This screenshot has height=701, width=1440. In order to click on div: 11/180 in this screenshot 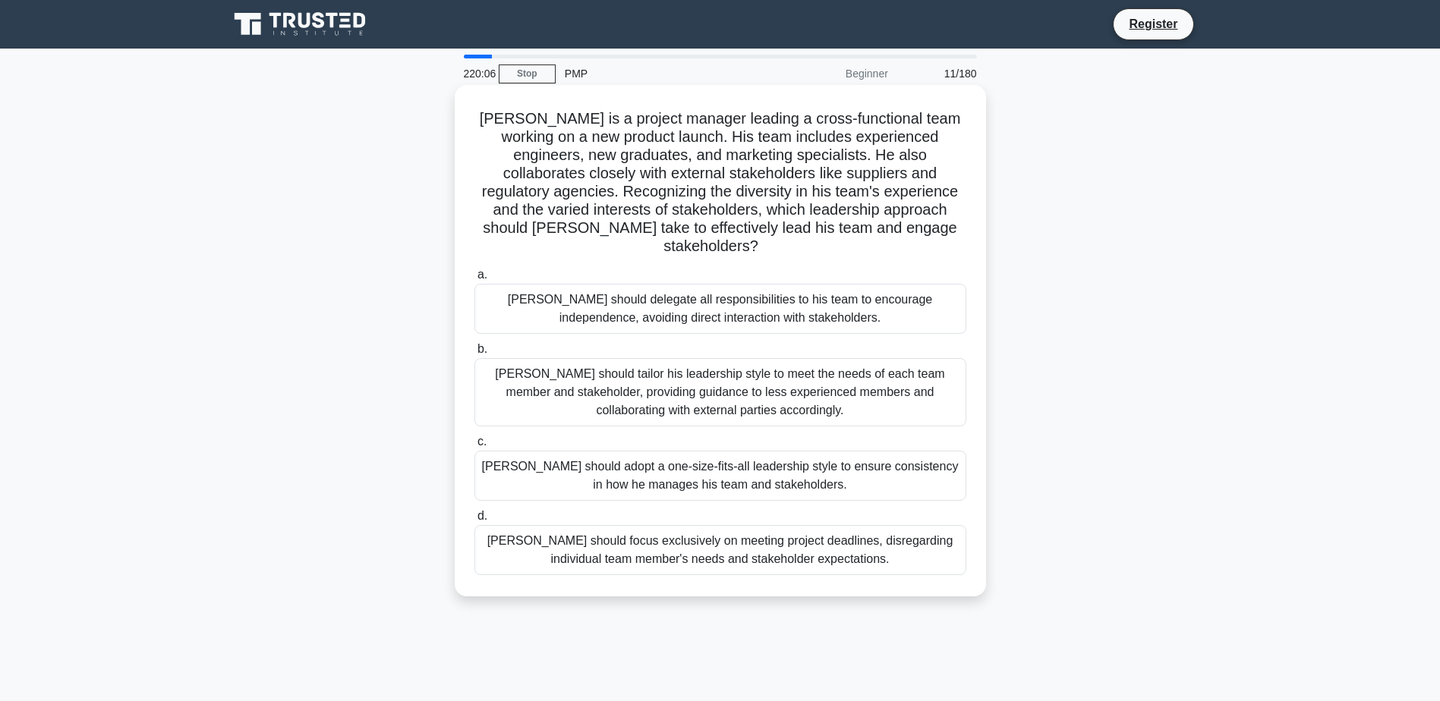, I will do `click(941, 74)`.